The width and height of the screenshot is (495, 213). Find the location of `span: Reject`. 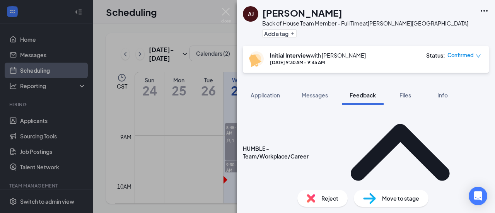

span: Reject is located at coordinates (330, 199).